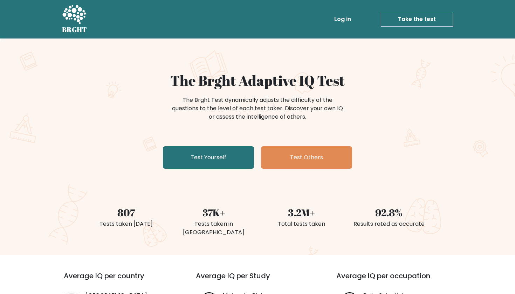 The image size is (515, 294). What do you see at coordinates (343, 19) in the screenshot?
I see `a: Log in` at bounding box center [343, 19].